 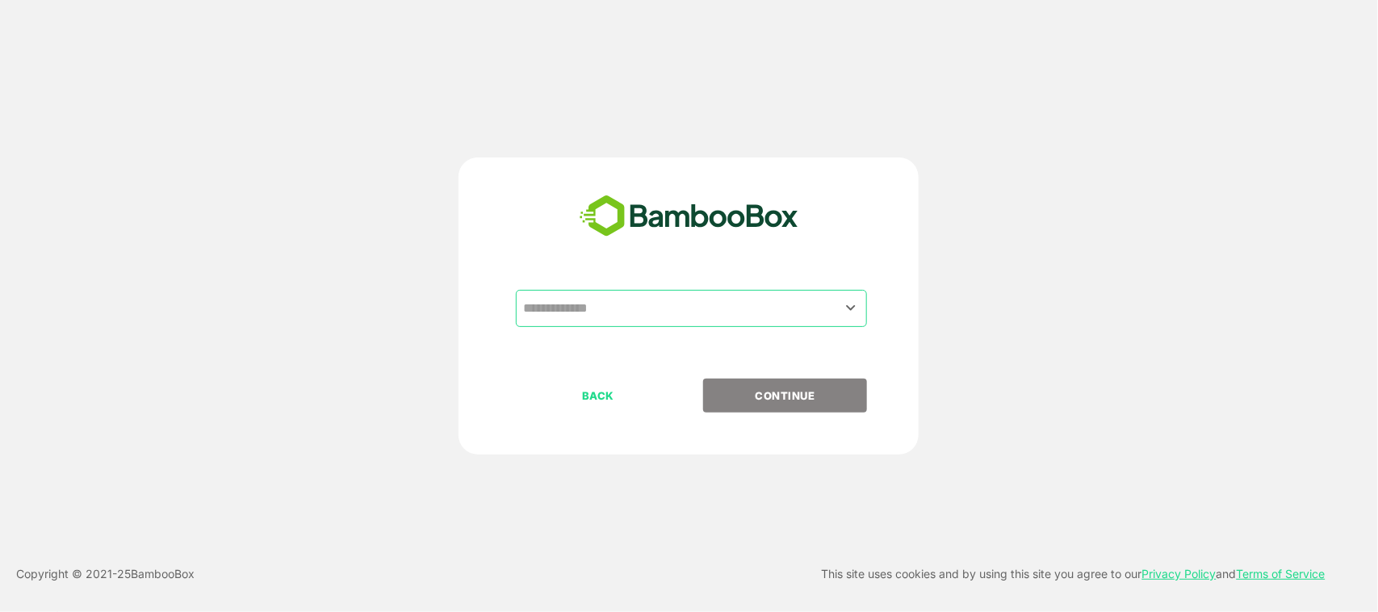 I want to click on img: bamboobox, so click(x=688, y=216).